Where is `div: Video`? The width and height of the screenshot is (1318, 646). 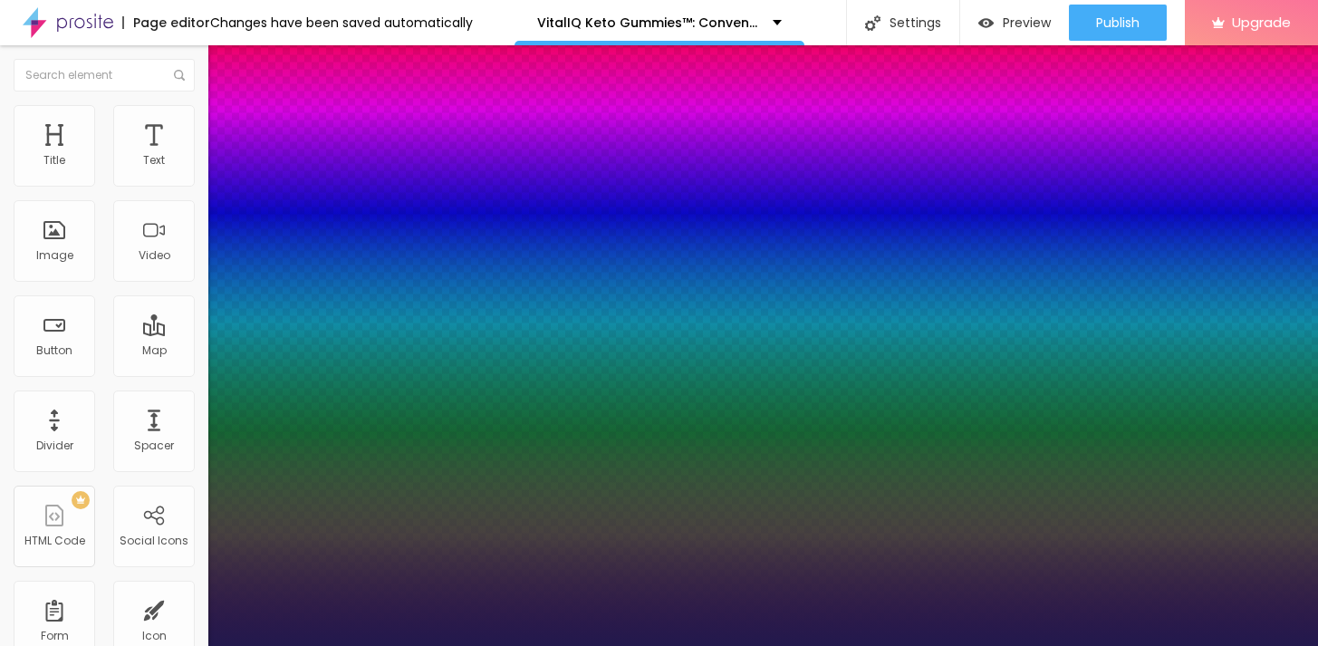
div: Video is located at coordinates (154, 255).